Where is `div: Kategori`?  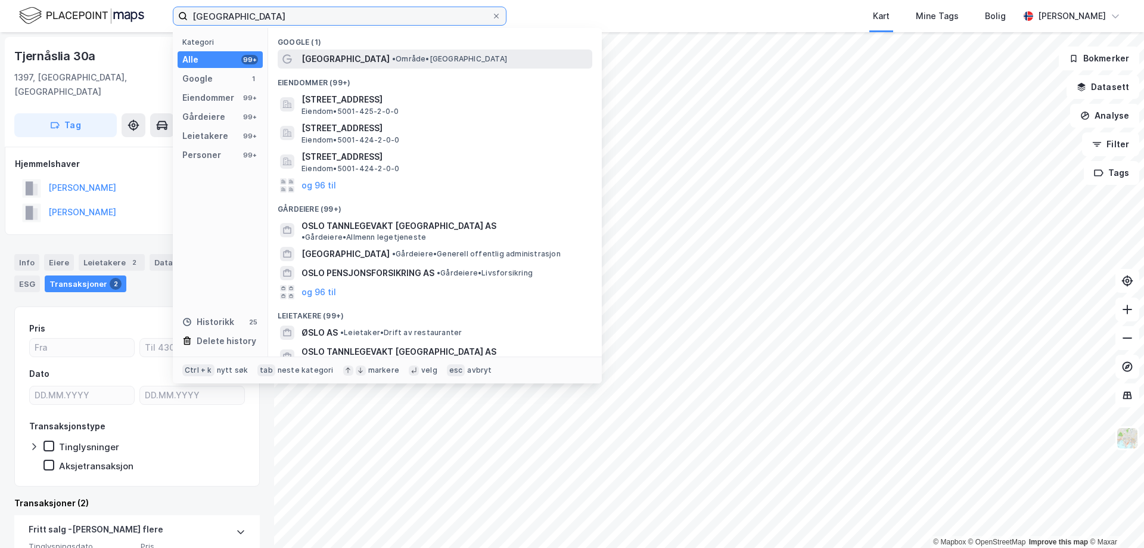 div: Kategori is located at coordinates (222, 42).